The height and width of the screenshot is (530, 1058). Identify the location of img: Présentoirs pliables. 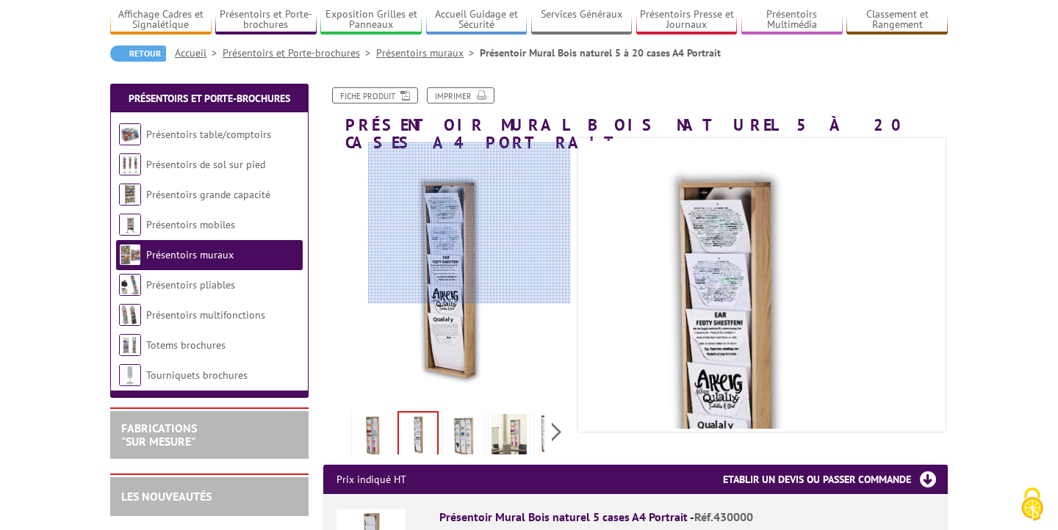
(130, 285).